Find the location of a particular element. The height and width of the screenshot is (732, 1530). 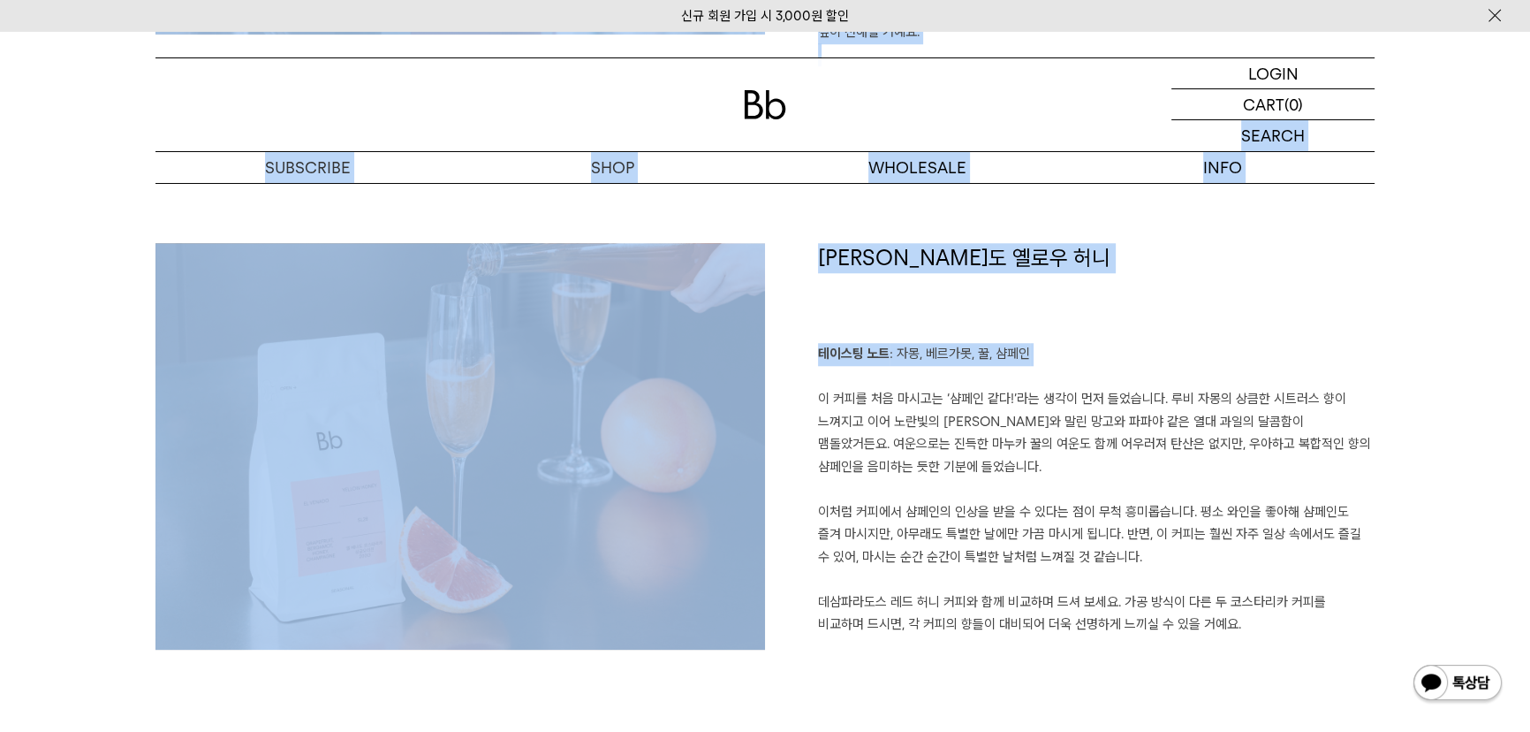

img: 로고 is located at coordinates (765, 104).